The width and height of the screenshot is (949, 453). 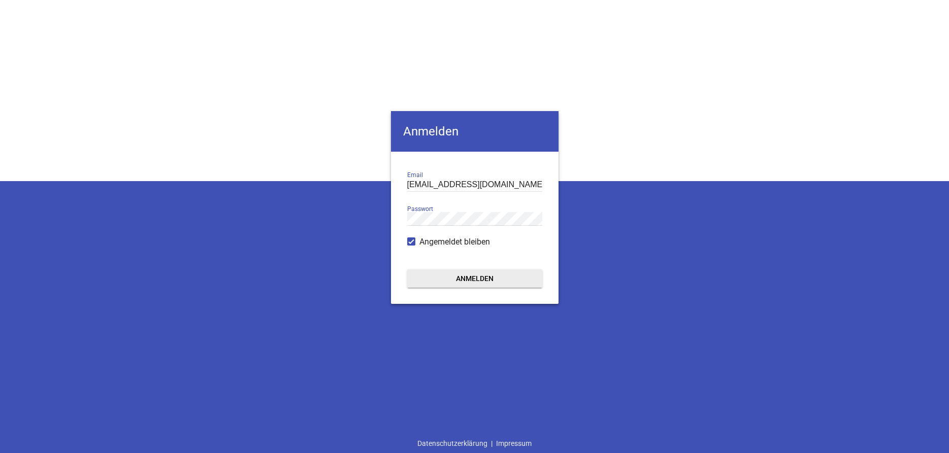 I want to click on a: Datenschutzerklärung, so click(x=452, y=444).